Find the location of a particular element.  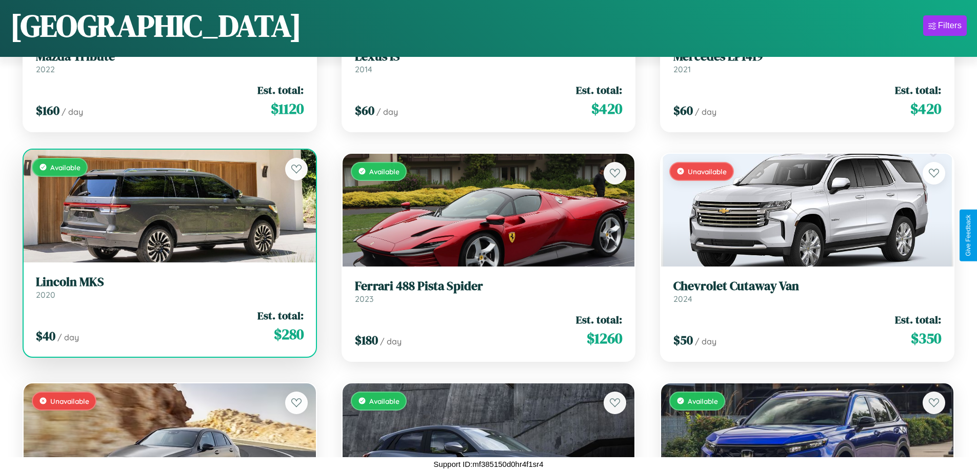

span: $ 40 is located at coordinates (46, 336).